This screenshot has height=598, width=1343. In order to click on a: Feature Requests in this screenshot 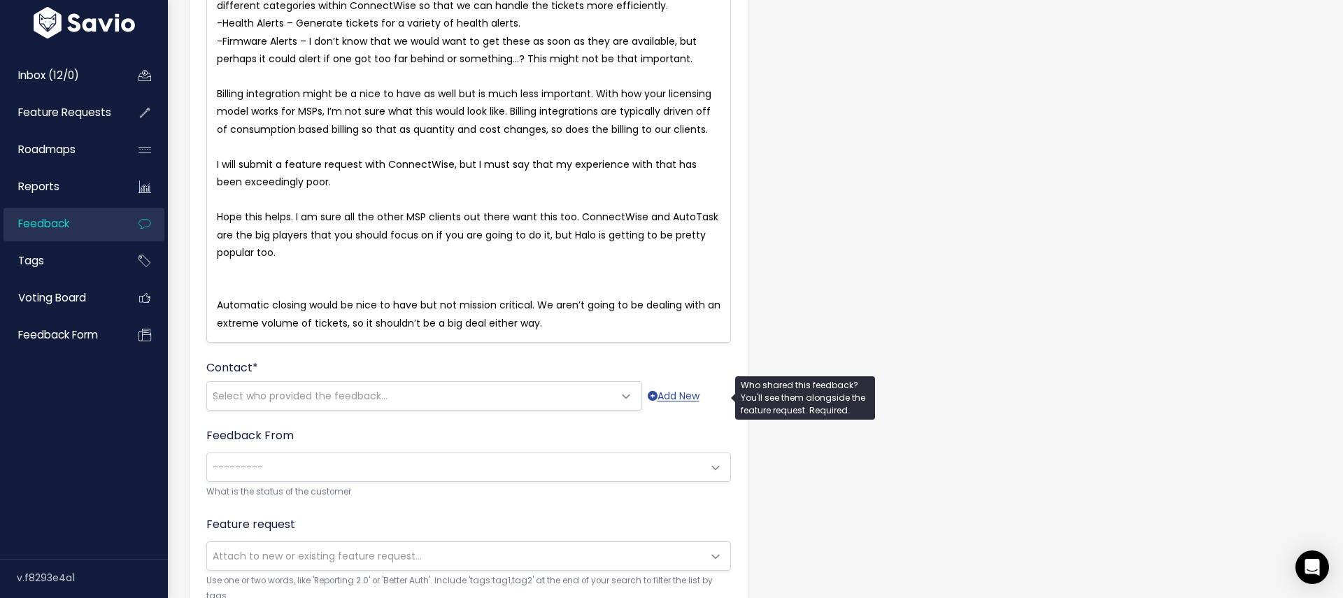, I will do `click(59, 113)`.